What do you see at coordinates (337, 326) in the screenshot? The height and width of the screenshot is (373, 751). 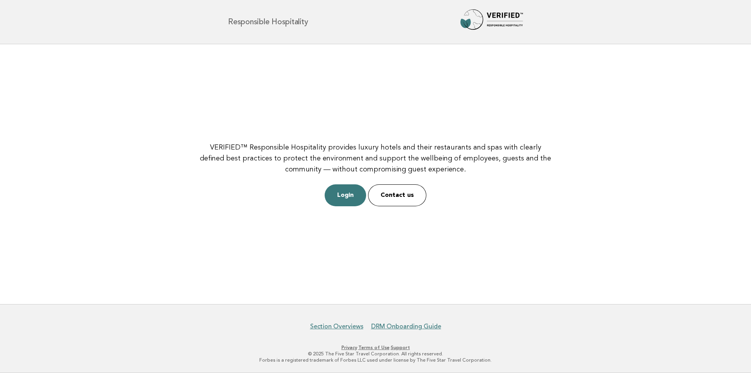 I see `a: Section Overviews` at bounding box center [337, 326].